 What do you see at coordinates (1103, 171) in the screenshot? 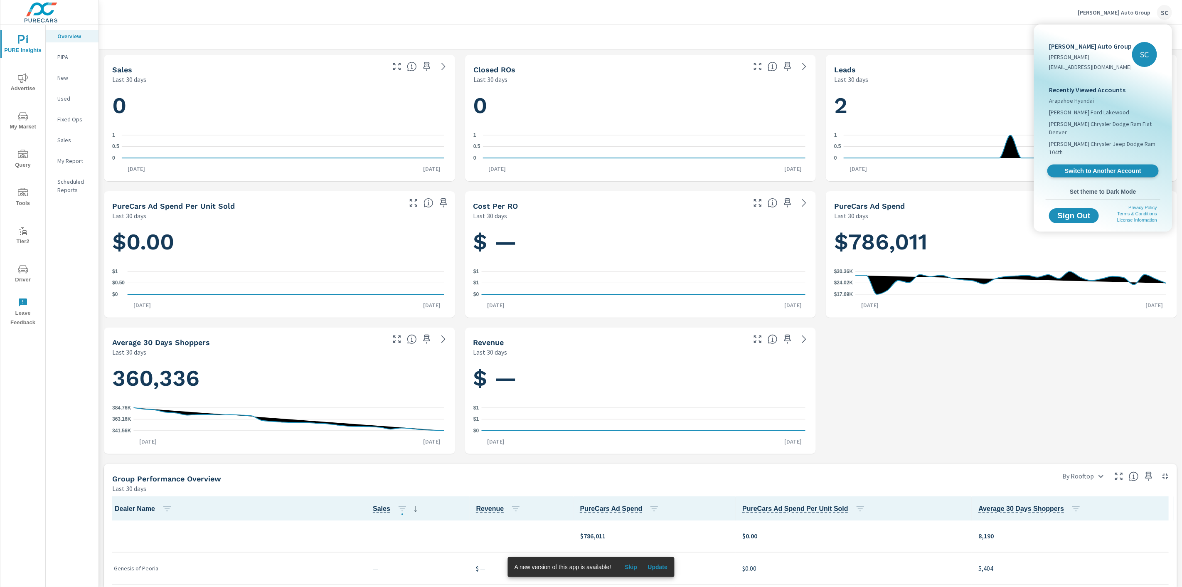
I see `a: Switch to Another Account` at bounding box center [1103, 171].